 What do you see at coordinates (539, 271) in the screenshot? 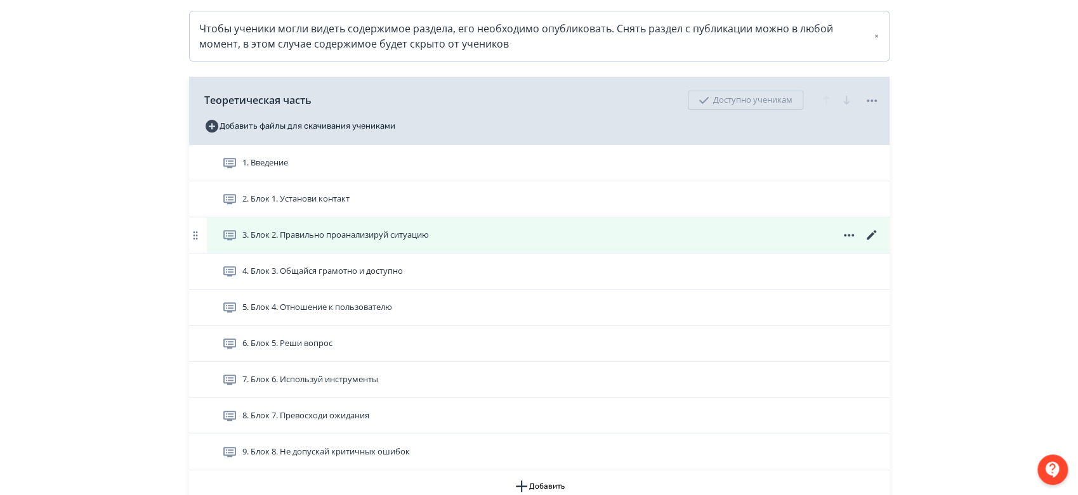
I see `div: 4. Блок 3. Общайся грамотно и доступно` at bounding box center [539, 271].